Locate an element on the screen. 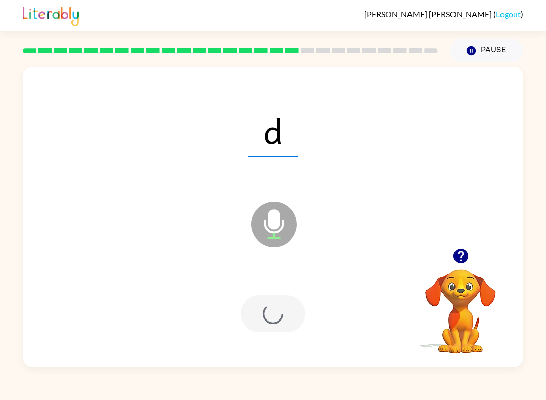  span: d is located at coordinates (273, 131).